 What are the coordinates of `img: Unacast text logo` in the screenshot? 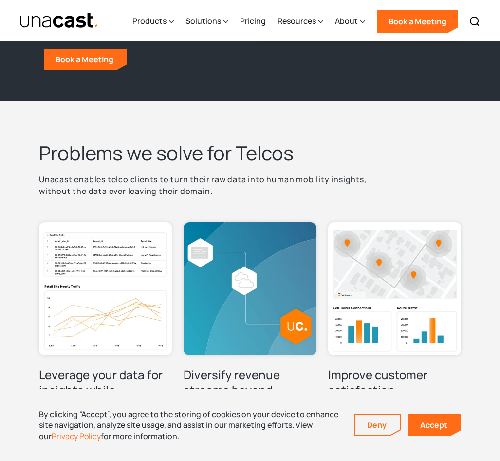 It's located at (59, 20).